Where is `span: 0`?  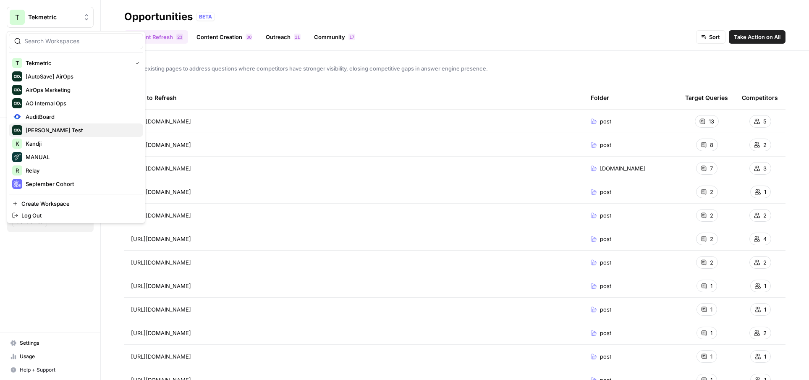 span: 0 is located at coordinates (250, 37).